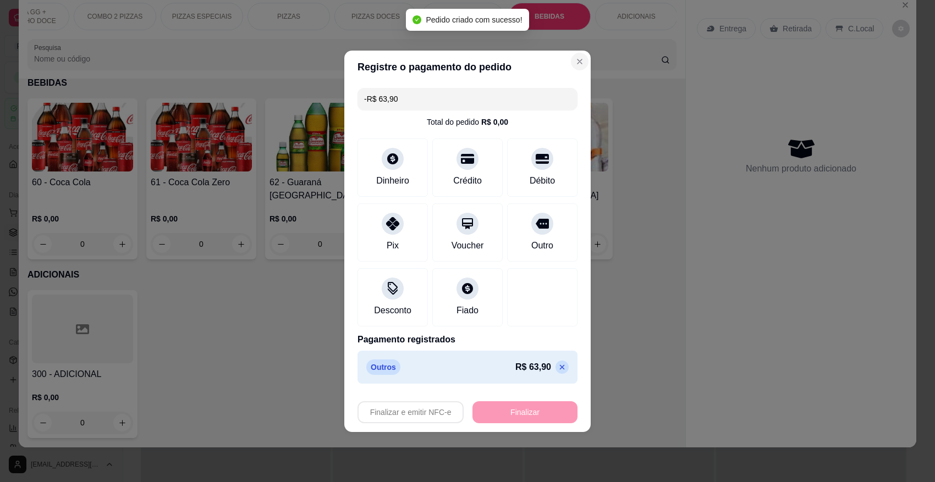  Describe the element at coordinates (580, 62) in the screenshot. I see `button: Close` at that location.